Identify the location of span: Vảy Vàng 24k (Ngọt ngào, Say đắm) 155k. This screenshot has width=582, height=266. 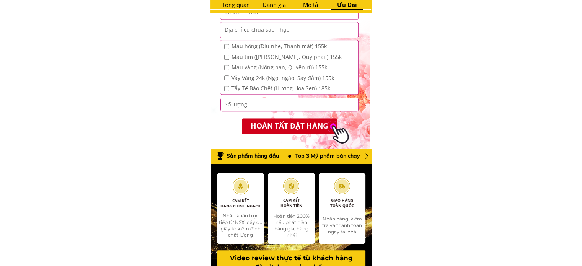
(286, 78).